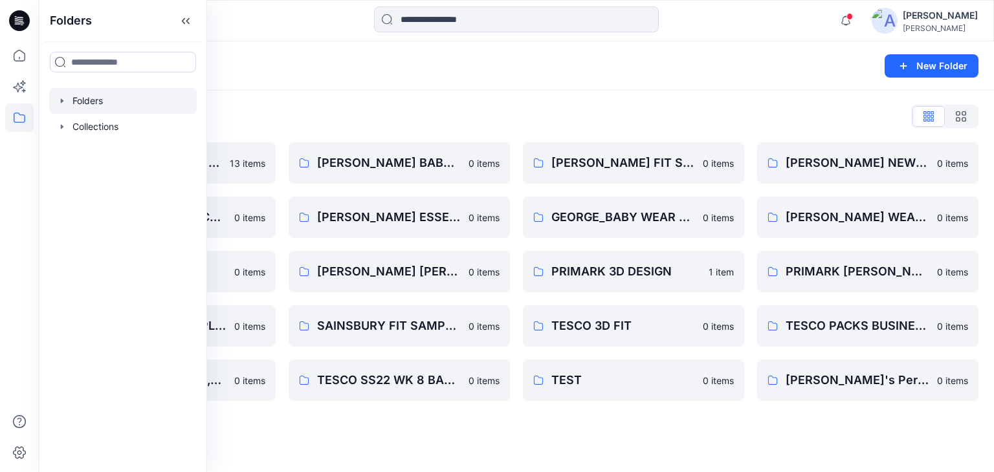  What do you see at coordinates (634, 272) in the screenshot?
I see `a: PRIMARK 3D DESIGN1 item` at bounding box center [634, 272].